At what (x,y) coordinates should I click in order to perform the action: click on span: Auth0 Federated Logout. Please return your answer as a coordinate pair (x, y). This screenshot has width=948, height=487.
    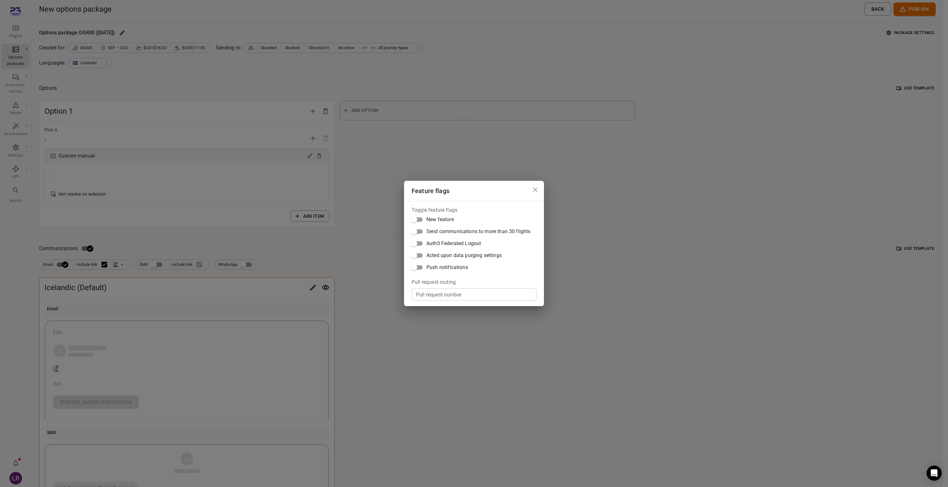
    Looking at the image, I should click on (454, 244).